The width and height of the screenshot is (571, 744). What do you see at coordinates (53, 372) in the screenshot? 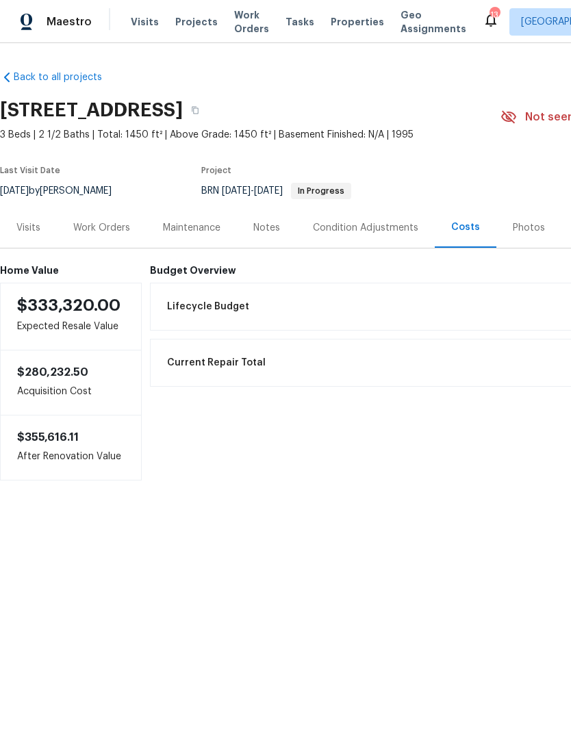
I see `span: $280,232.50` at bounding box center [53, 372].